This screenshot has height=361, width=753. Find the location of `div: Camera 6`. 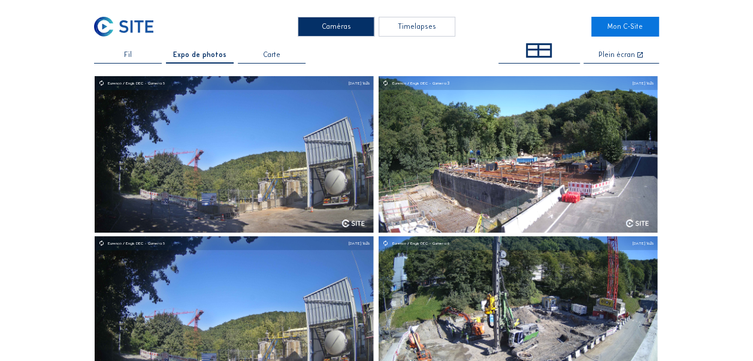

div: Camera 6 is located at coordinates (441, 243).